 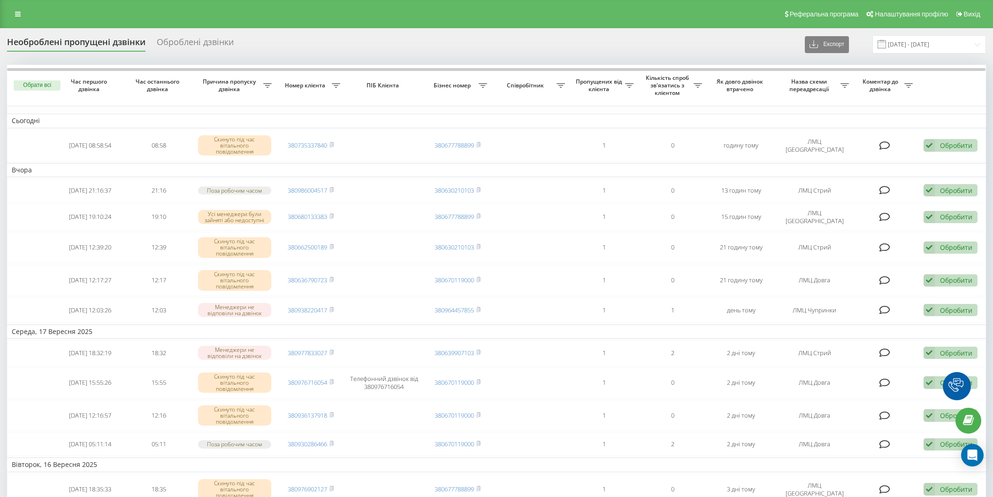 I want to click on td: ЛМЦ Чупринки, so click(x=814, y=310).